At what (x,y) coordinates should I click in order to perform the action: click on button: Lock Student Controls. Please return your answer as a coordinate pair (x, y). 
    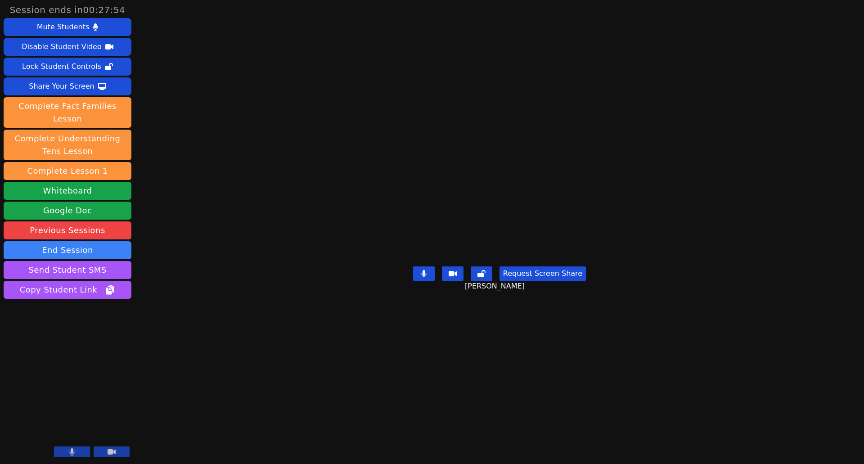
    Looking at the image, I should click on (68, 67).